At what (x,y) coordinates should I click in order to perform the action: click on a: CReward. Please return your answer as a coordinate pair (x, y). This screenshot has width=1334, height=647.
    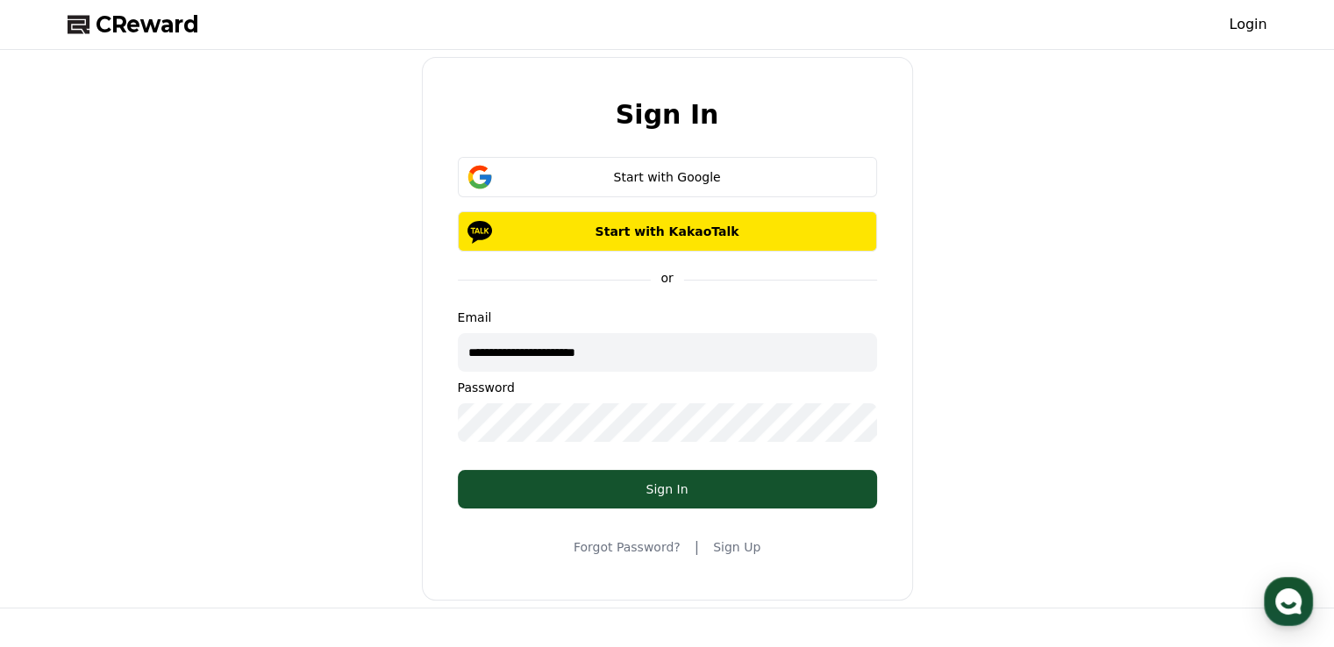
    Looking at the image, I should click on (133, 25).